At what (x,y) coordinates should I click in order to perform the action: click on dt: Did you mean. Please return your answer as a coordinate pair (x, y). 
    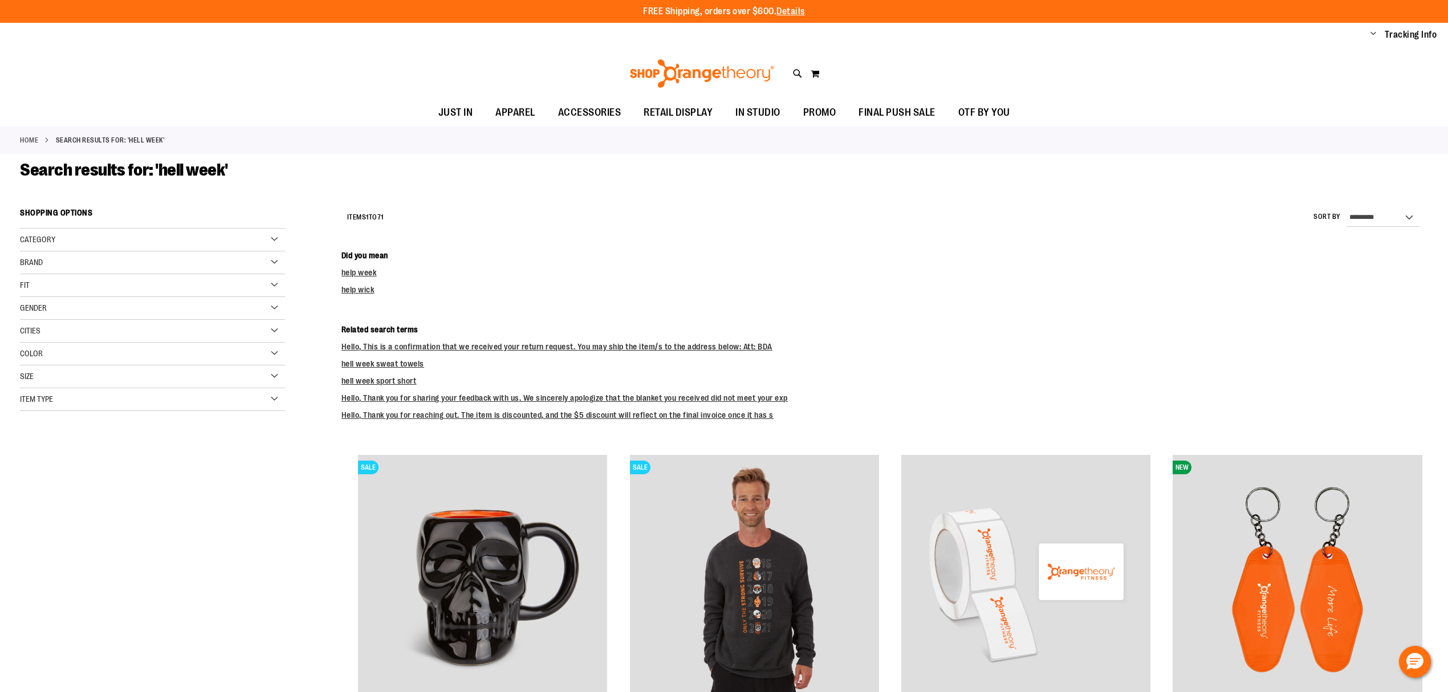
    Looking at the image, I should click on (885, 255).